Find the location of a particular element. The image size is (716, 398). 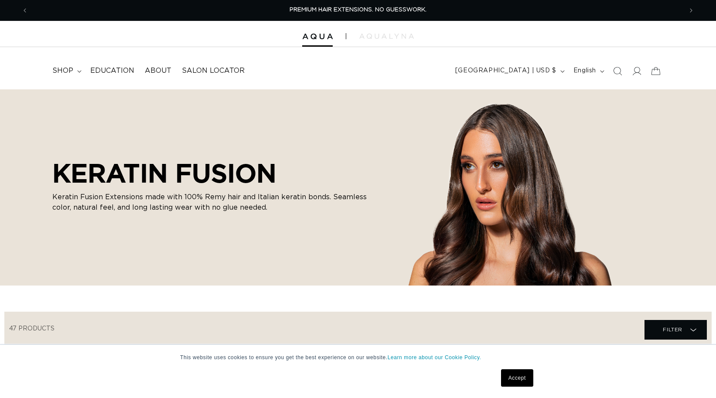

p: Keratin Fusion Extensions made with 100% Remy hair and Italian keratin bonds. Seamless color, nat... is located at coordinates (218, 202).